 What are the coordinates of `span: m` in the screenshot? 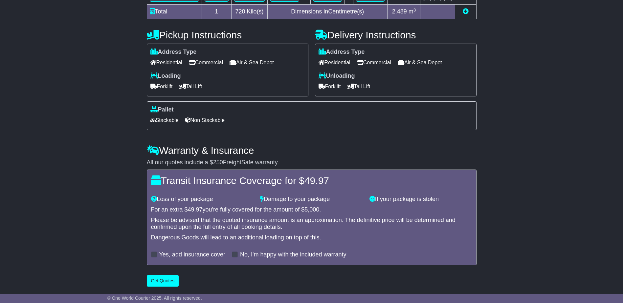 It's located at (412, 11).